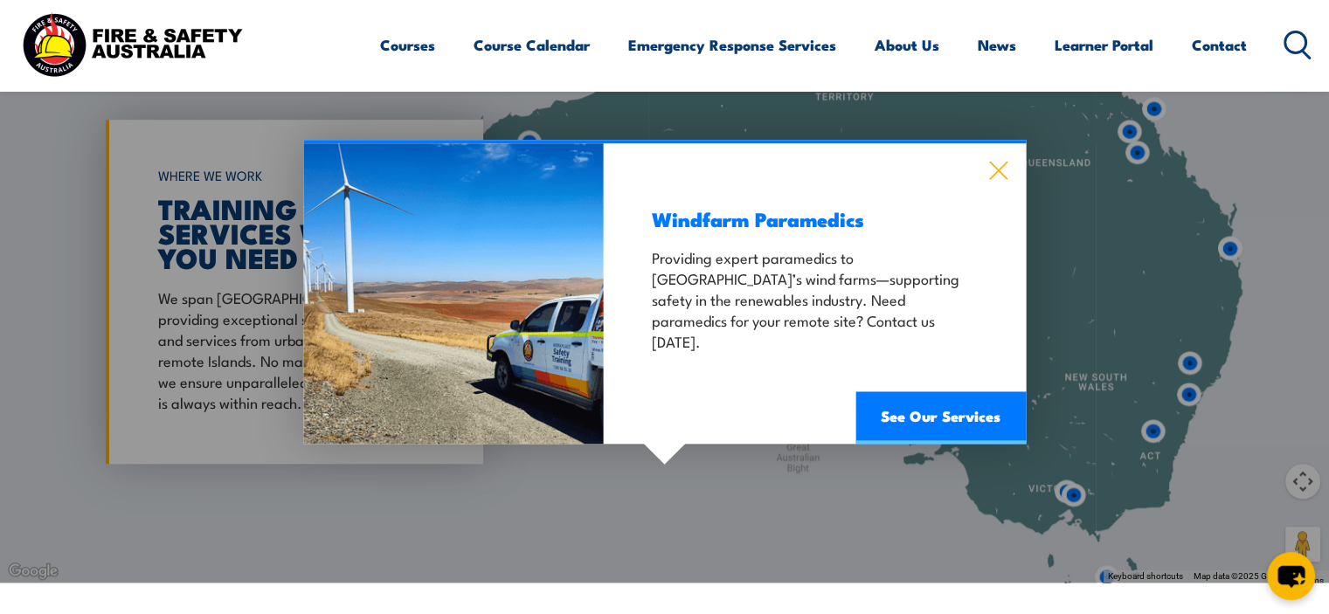  Describe the element at coordinates (531, 45) in the screenshot. I see `a: Course Calendar` at that location.